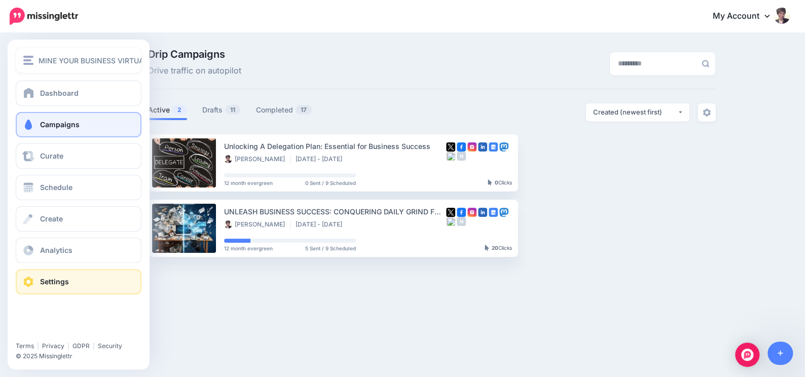  Describe the element at coordinates (79, 60) in the screenshot. I see `button: MINE YOUR BUSINESS VIRTUAL SOLUTIONS` at that location.